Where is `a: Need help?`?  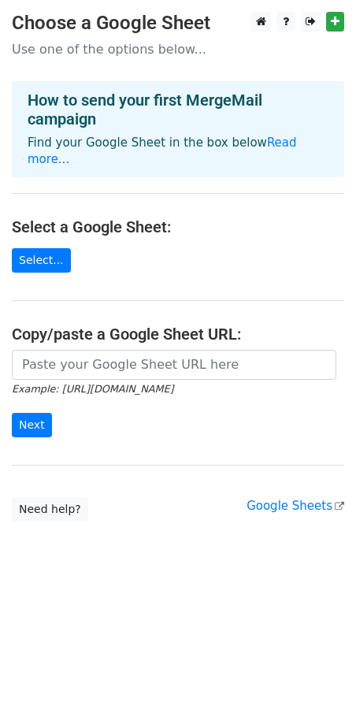
a: Need help? is located at coordinates (50, 509).